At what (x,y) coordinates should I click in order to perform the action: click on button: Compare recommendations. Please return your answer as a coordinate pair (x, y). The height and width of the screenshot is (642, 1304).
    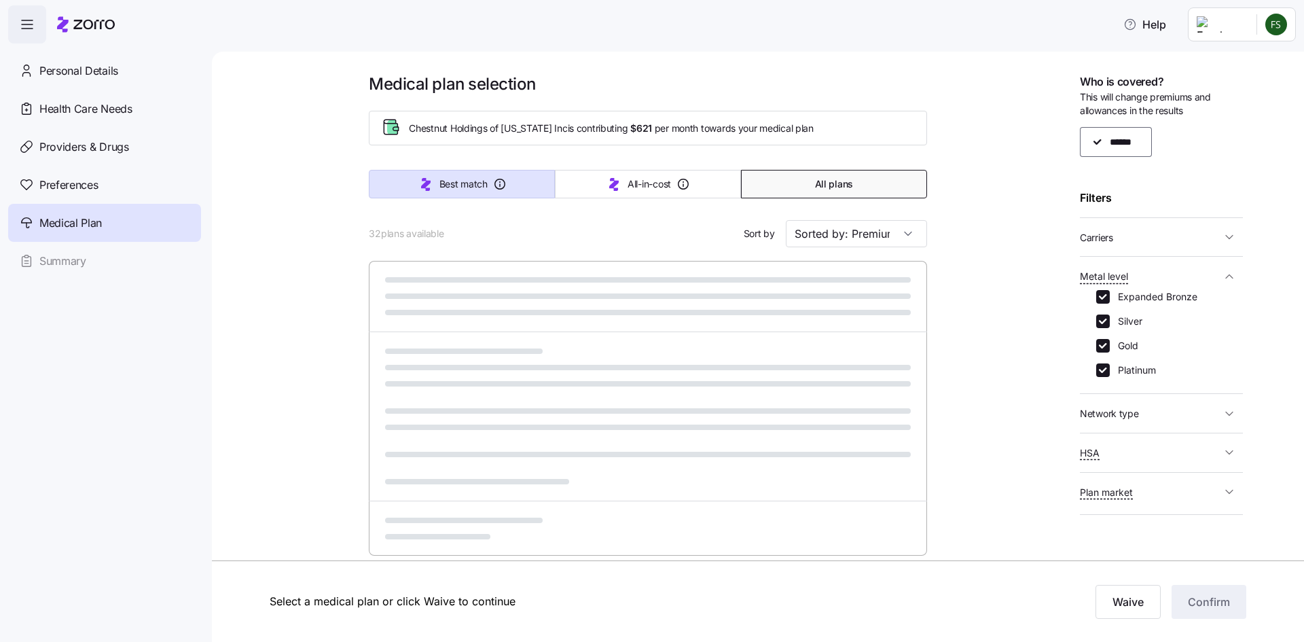
    Looking at the image, I should click on (1152, 542).